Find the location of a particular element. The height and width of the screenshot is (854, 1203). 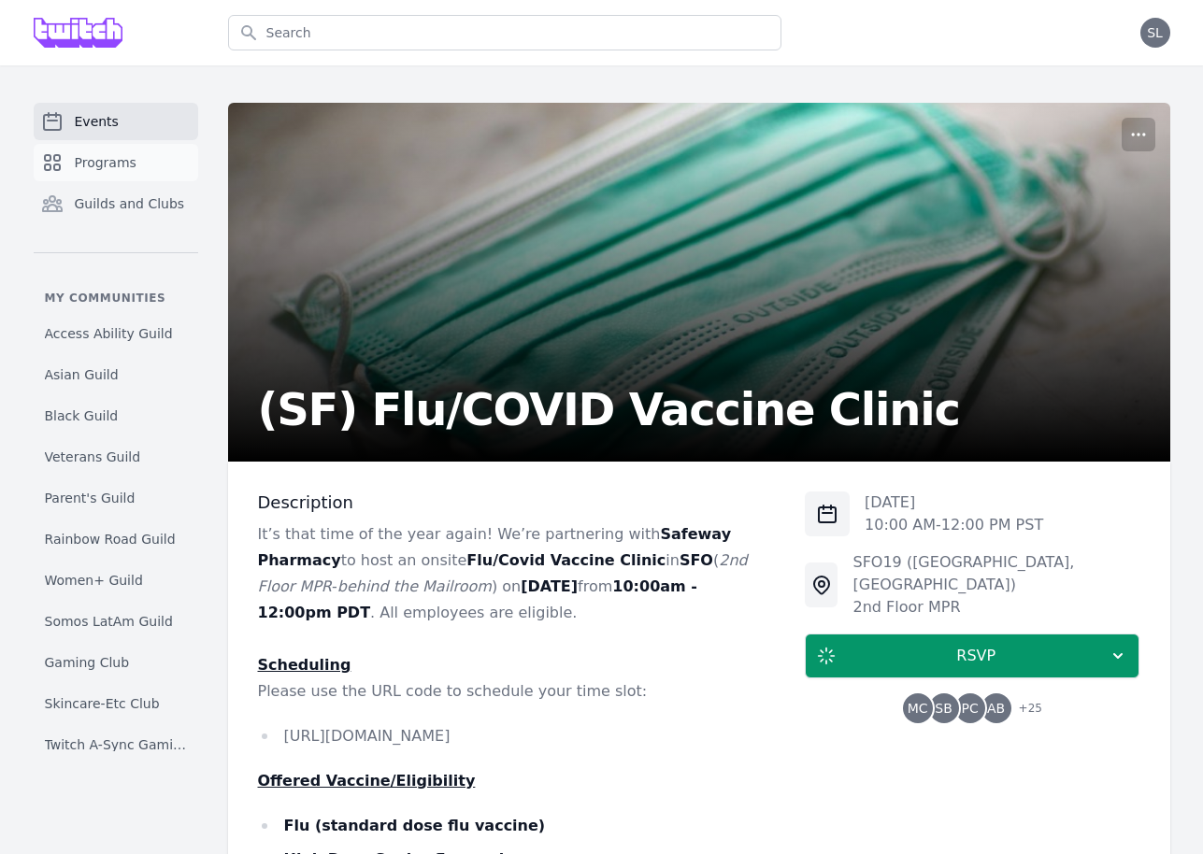

u: Scheduling is located at coordinates (305, 665).